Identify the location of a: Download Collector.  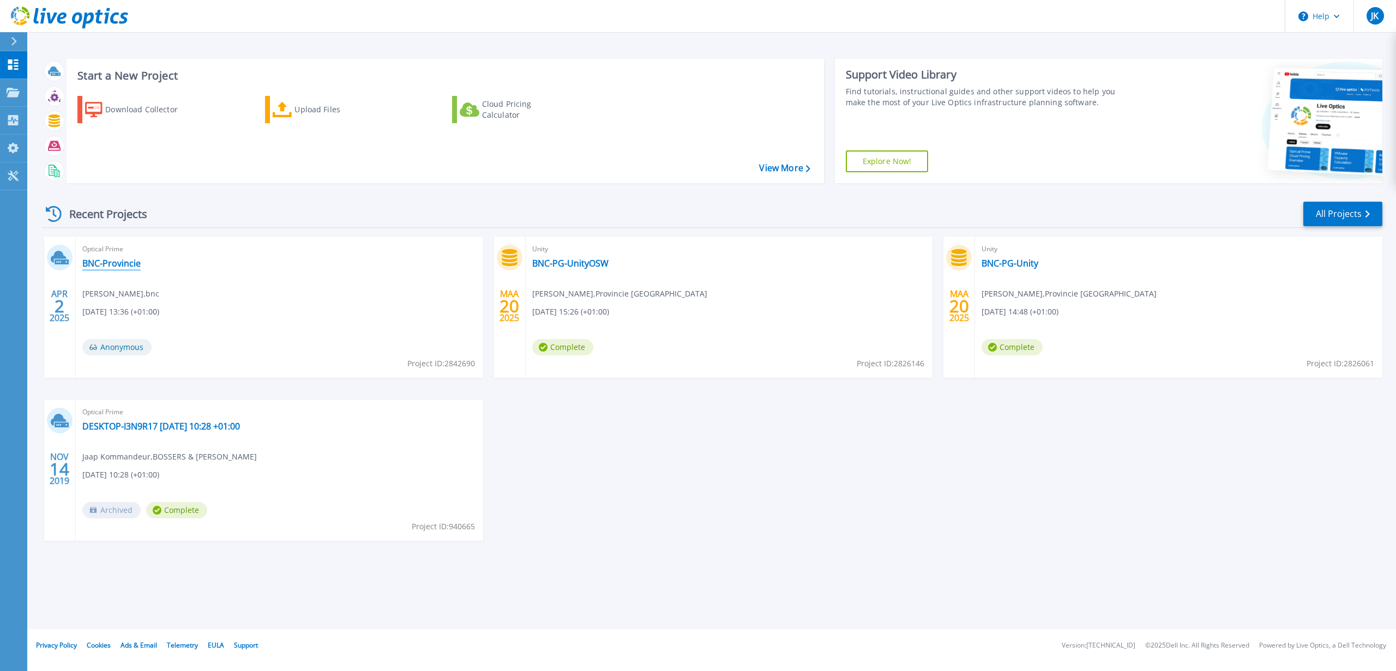
(138, 110).